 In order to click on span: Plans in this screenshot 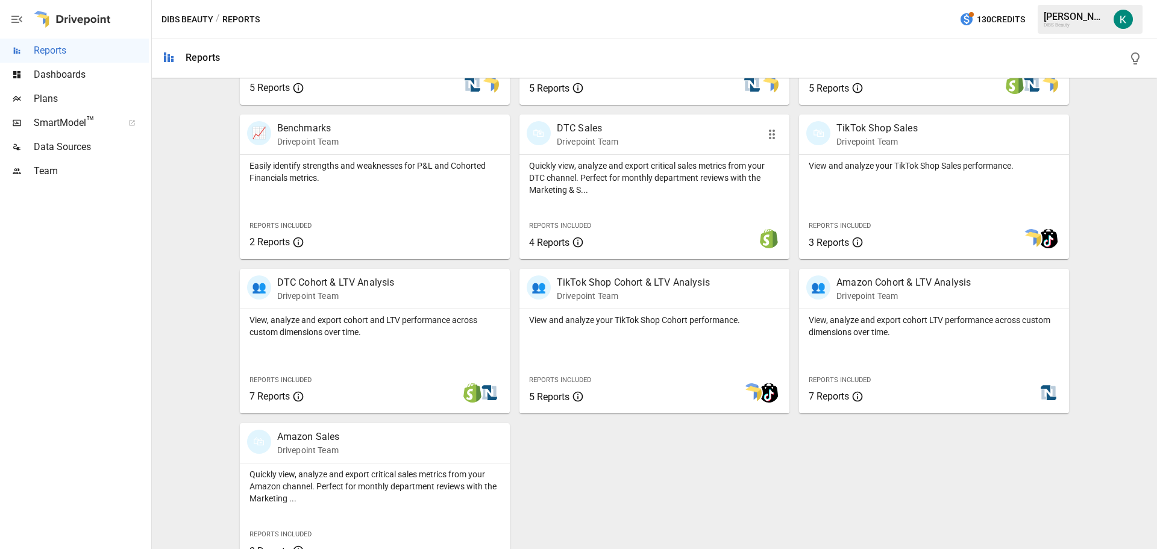, I will do `click(91, 99)`.